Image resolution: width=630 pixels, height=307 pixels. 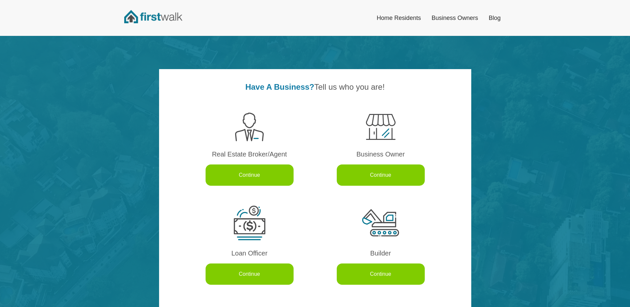 What do you see at coordinates (249, 223) in the screenshot?
I see `img: loan-officer.png` at bounding box center [249, 223].